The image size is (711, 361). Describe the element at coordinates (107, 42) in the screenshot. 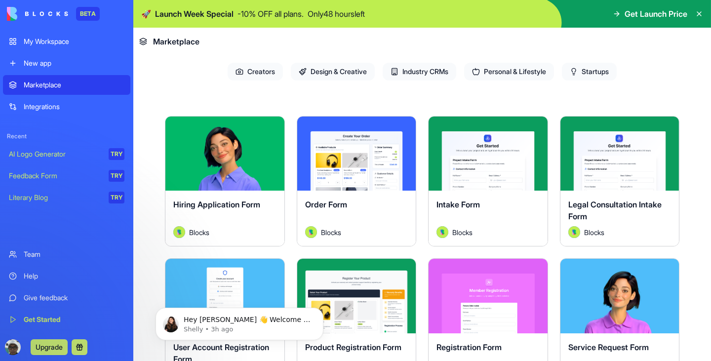

I see `p: Message from Shelly, sent 3h ago` at that location.